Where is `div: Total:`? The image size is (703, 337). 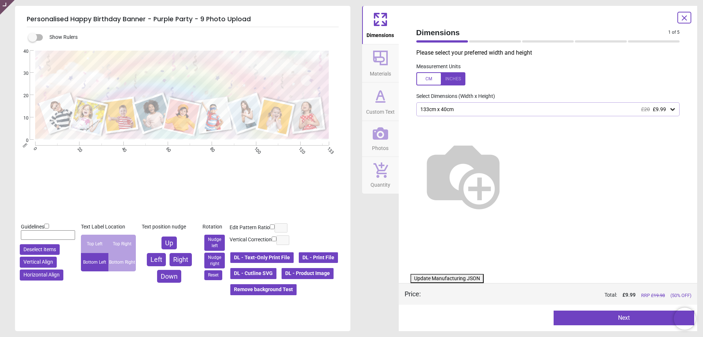
div: Total: is located at coordinates (562, 295).